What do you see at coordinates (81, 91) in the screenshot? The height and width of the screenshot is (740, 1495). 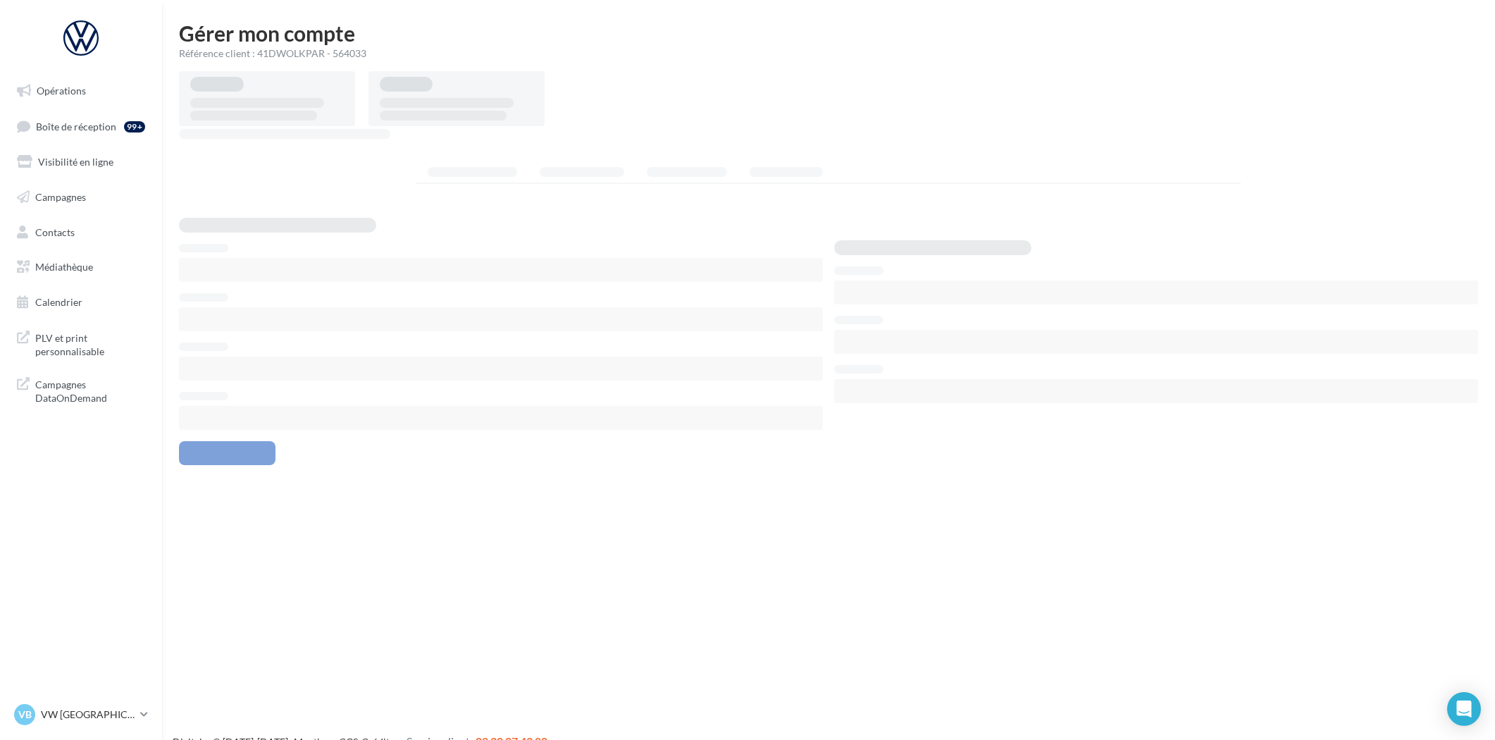 I see `a: Opérations` at bounding box center [81, 91].